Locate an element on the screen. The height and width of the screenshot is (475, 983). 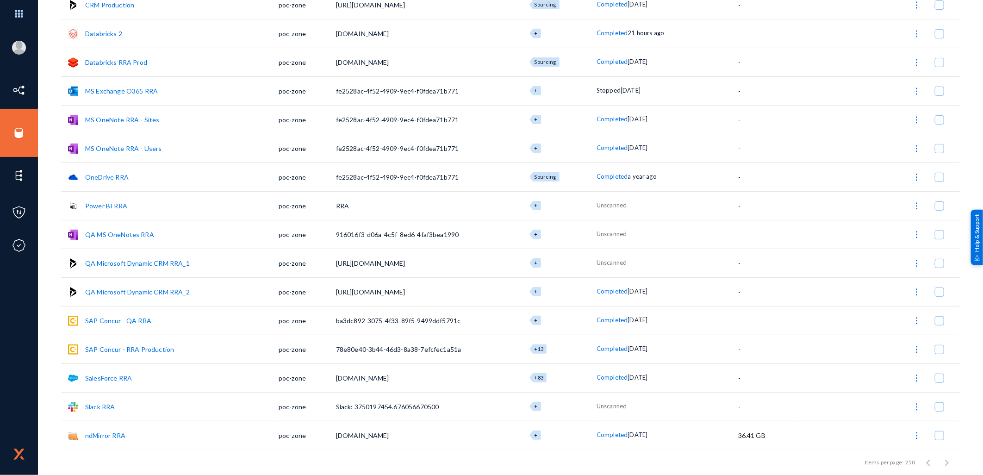
div: 250 is located at coordinates (910, 462).